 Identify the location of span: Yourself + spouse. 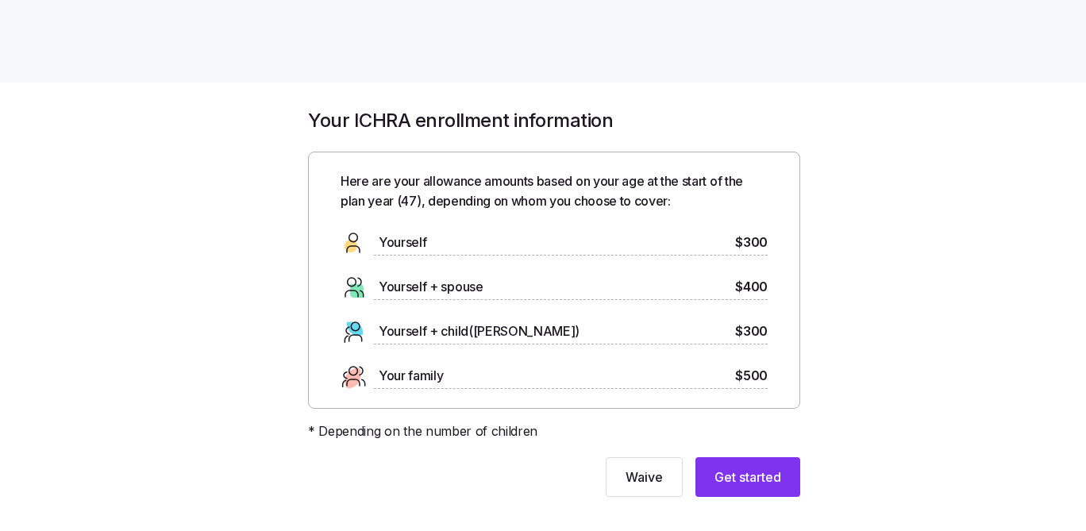
(431, 287).